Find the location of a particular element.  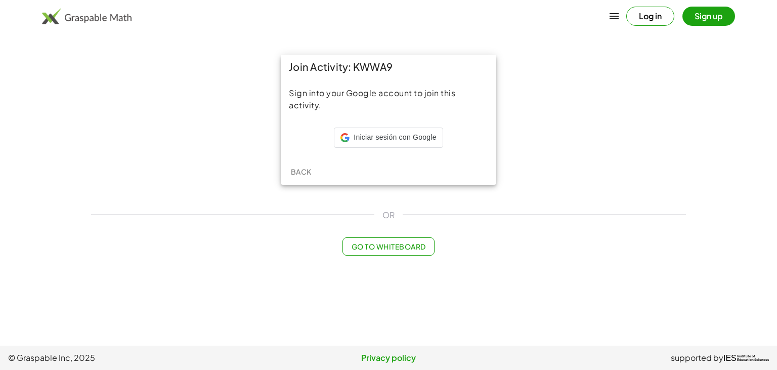

button: Back is located at coordinates (301, 172).